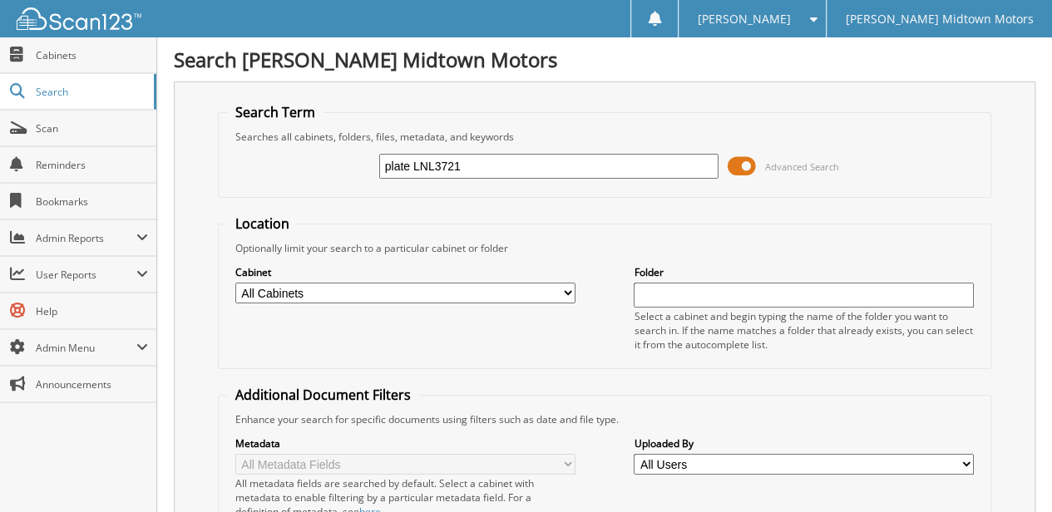 Image resolution: width=1052 pixels, height=512 pixels. I want to click on span: Reminders, so click(92, 165).